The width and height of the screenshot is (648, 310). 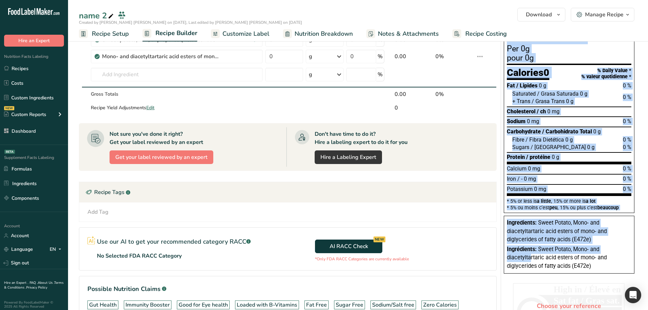 What do you see at coordinates (57, 249) in the screenshot?
I see `div: EN` at bounding box center [57, 249].